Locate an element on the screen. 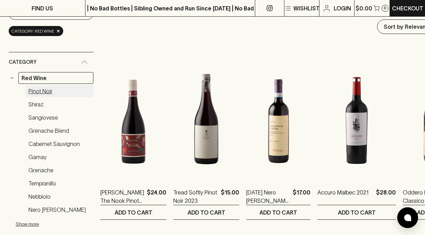  p: Wishlist is located at coordinates (306, 8).